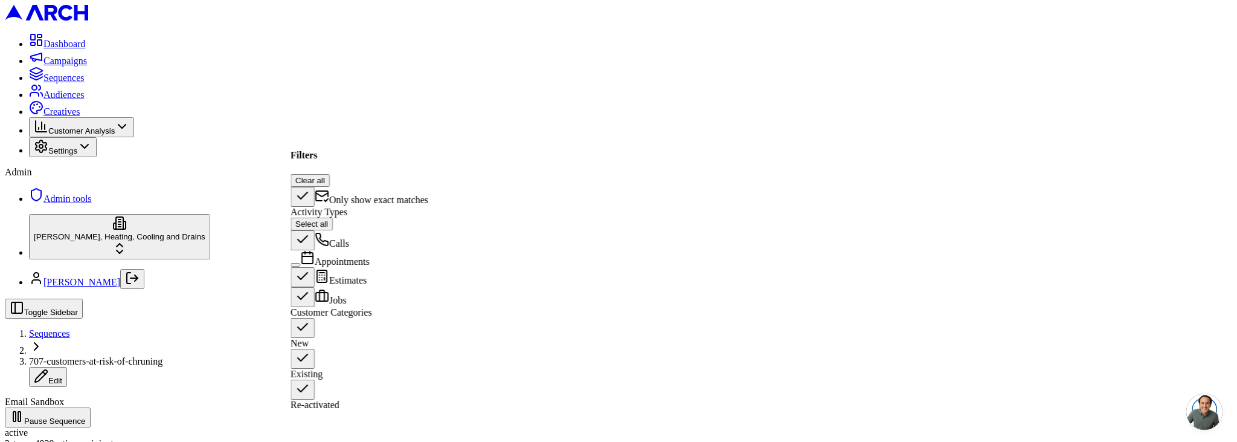 This screenshot has height=442, width=1237. Describe the element at coordinates (64, 43) in the screenshot. I see `span: Dashboard` at that location.